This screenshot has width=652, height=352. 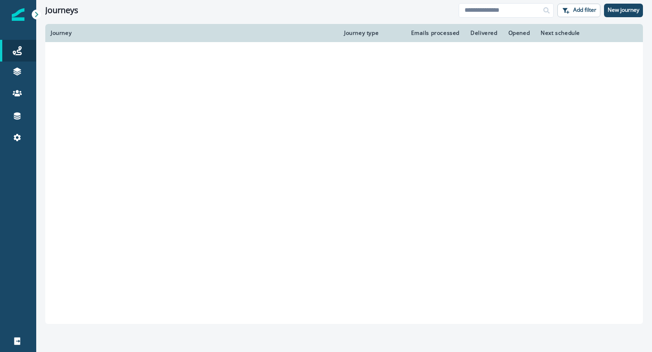 What do you see at coordinates (483, 33) in the screenshot?
I see `div: Delivered` at bounding box center [483, 33].